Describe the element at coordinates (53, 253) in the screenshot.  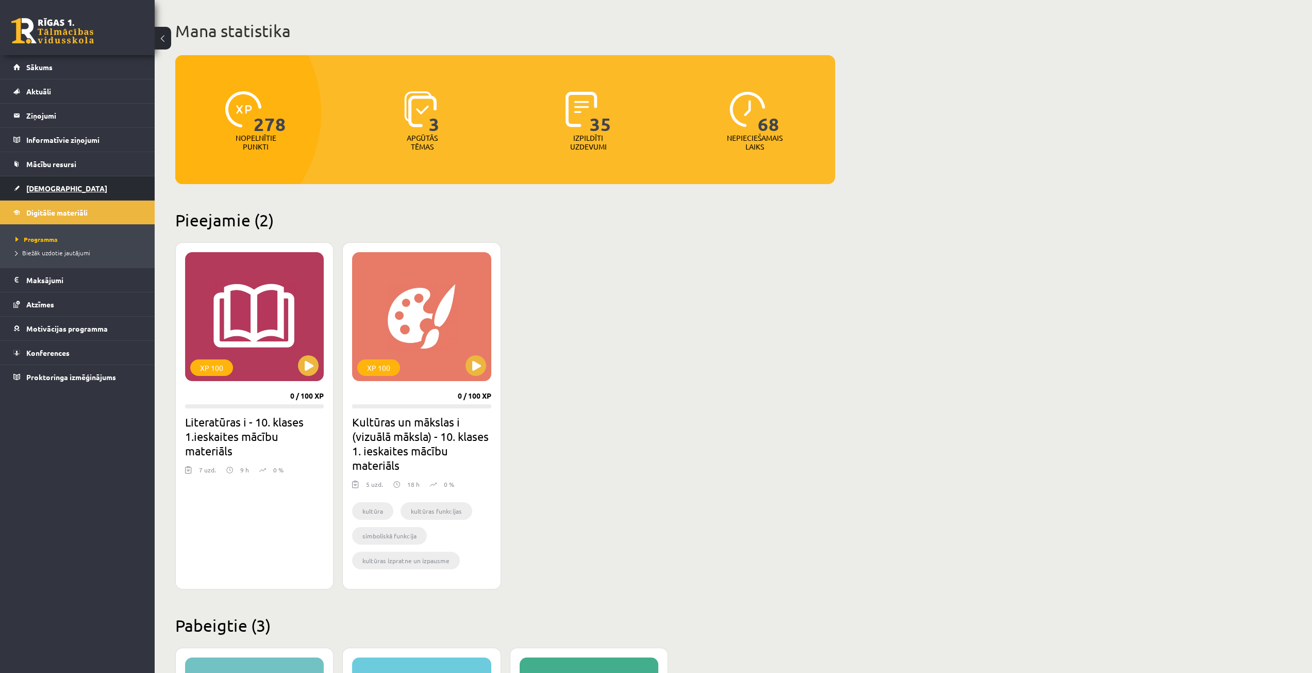
I see `span: Biežāk uzdotie jautājumi` at that location.